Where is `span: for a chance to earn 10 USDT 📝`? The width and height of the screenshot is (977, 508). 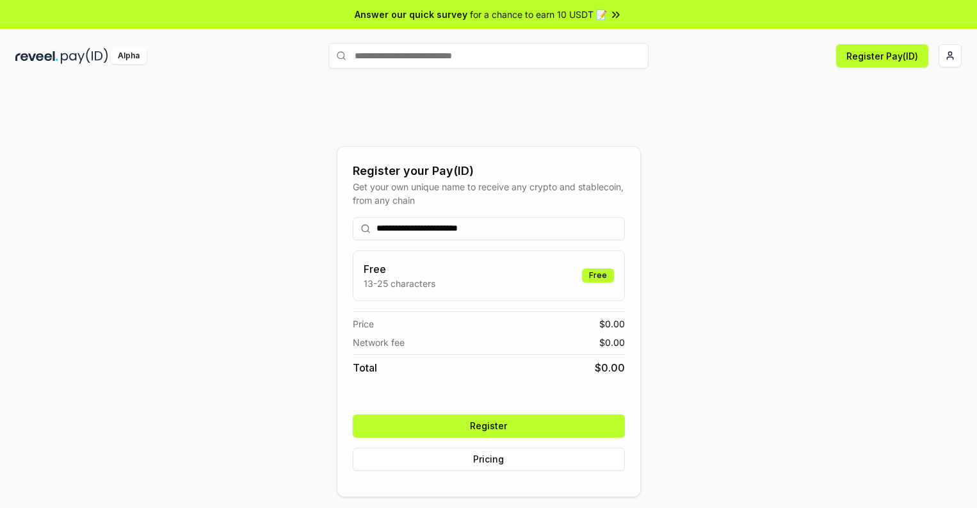
span: for a chance to earn 10 USDT 📝 is located at coordinates (538, 14).